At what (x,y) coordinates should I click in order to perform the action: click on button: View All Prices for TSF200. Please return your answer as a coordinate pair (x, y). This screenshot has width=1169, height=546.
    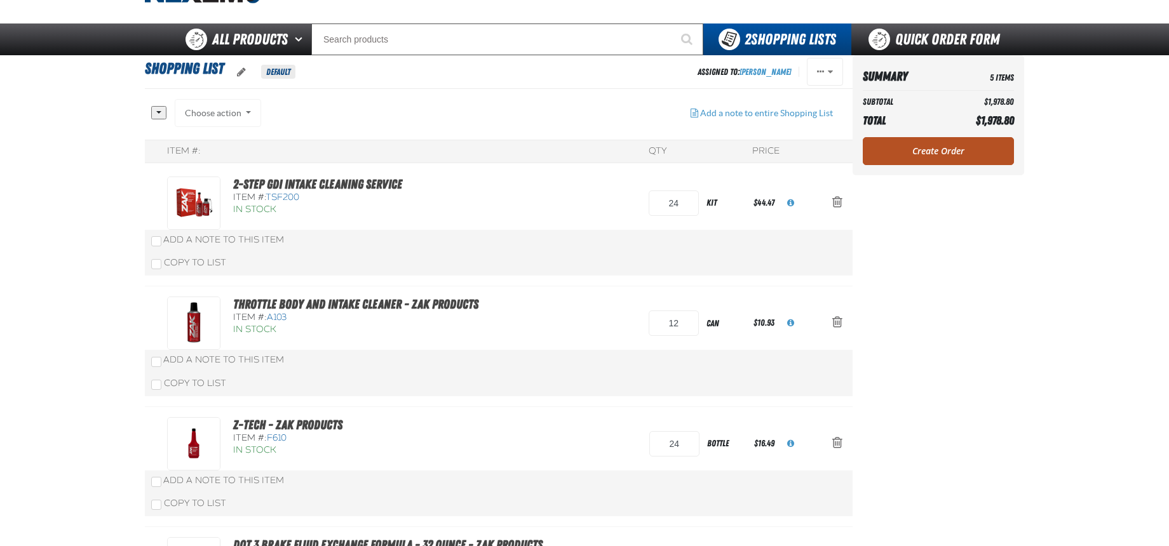
    Looking at the image, I should click on (790, 203).